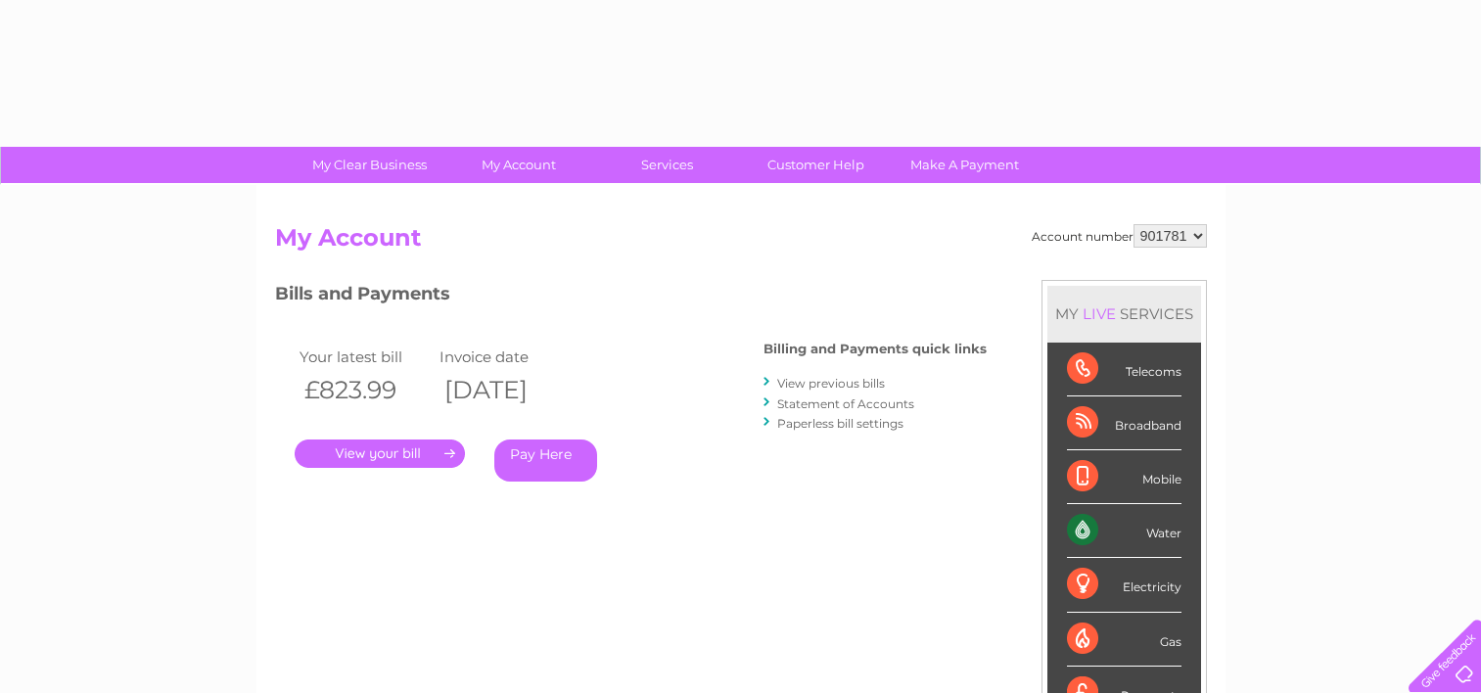  What do you see at coordinates (1123, 477) in the screenshot?
I see `div: Mobile` at bounding box center [1123, 477].